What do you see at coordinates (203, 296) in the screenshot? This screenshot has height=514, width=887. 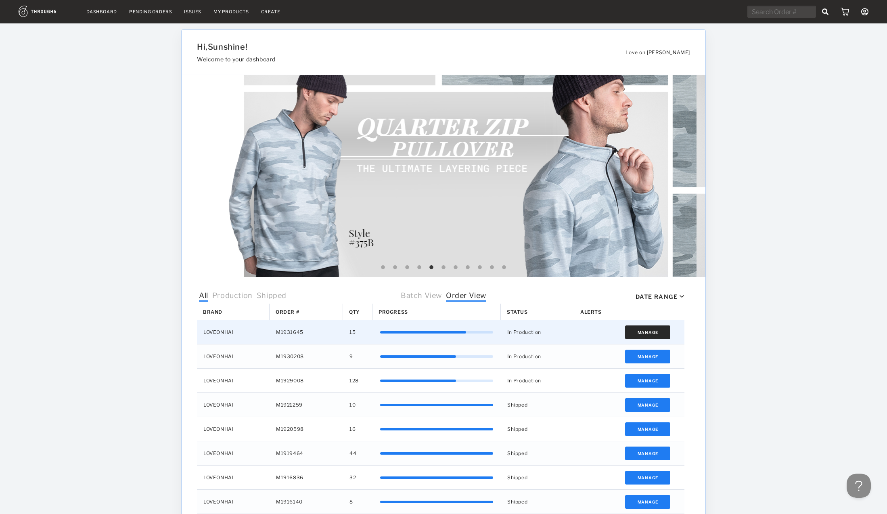 I see `span: All` at bounding box center [203, 296].